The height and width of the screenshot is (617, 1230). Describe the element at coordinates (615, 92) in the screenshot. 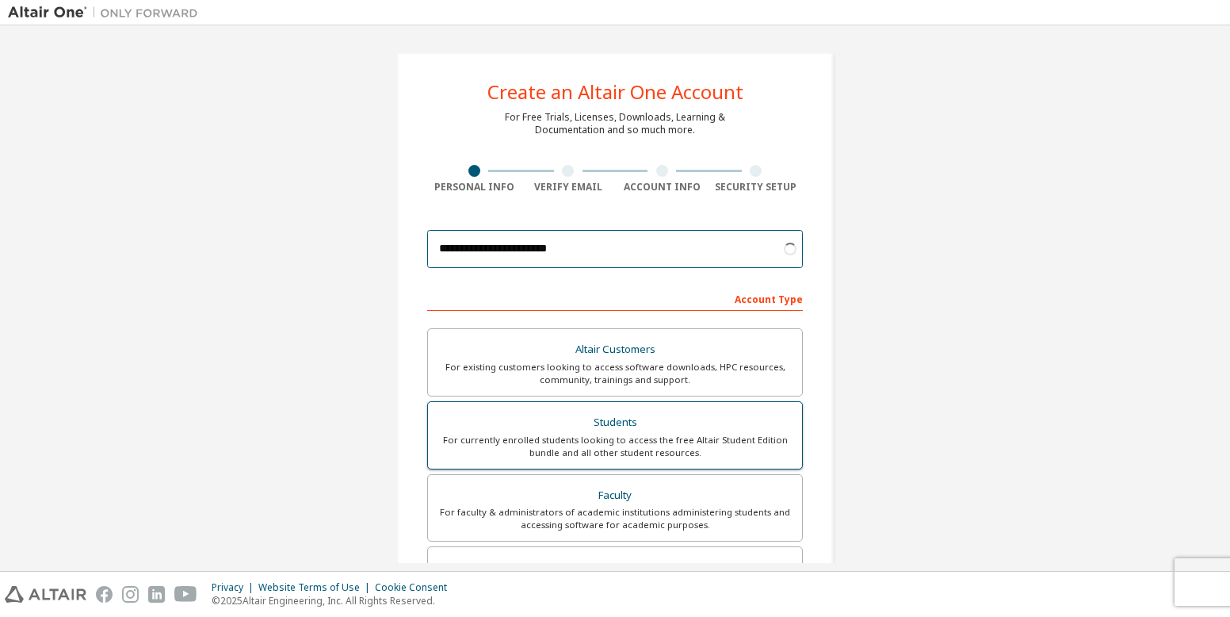

I see `div: Create an Altair One Account` at that location.